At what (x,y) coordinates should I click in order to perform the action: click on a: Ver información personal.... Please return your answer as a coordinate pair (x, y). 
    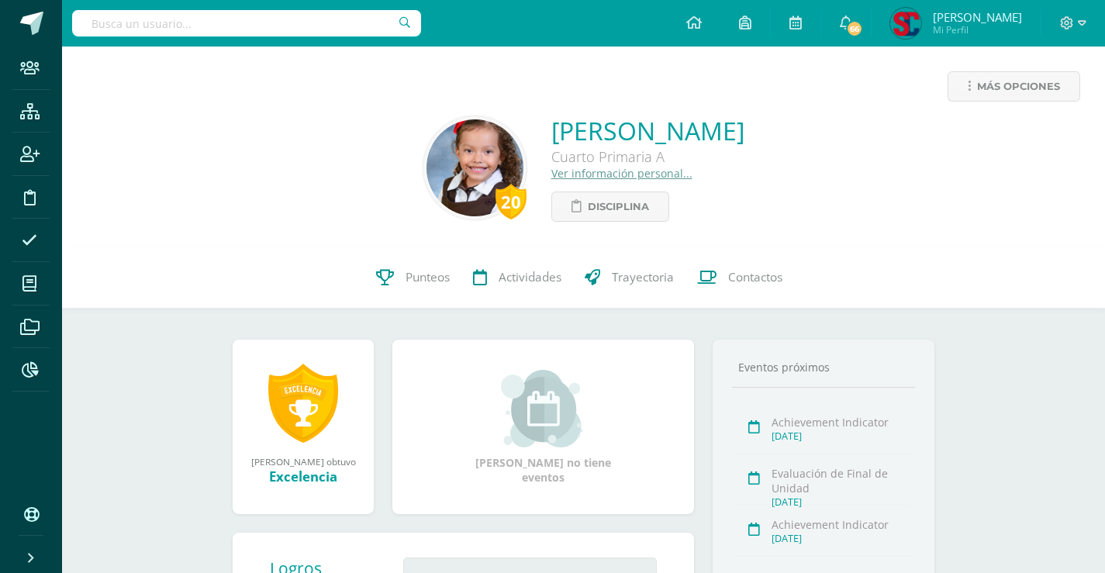
    Looking at the image, I should click on (622, 173).